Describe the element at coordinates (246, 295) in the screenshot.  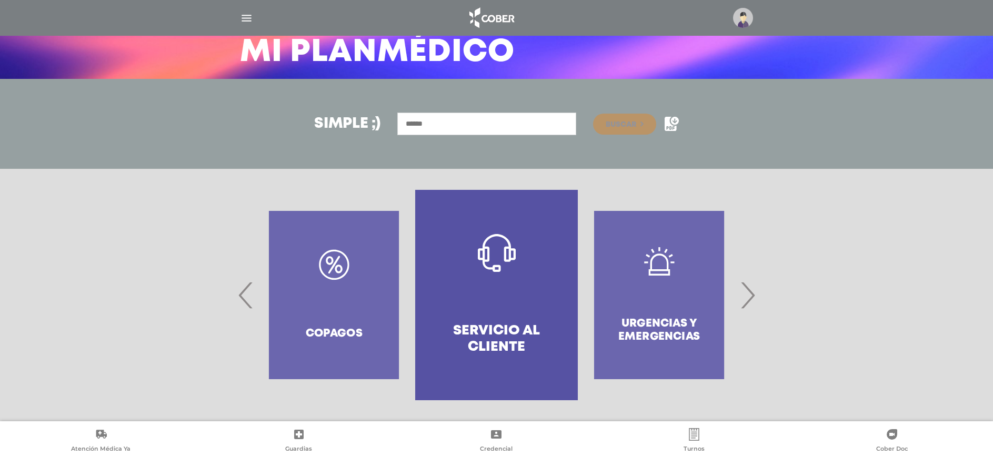
I see `span: Previous` at that location.